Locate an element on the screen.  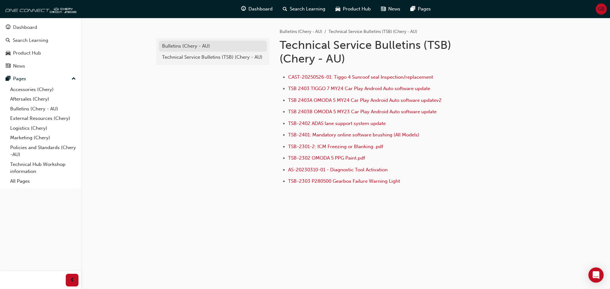
a: Accessories (Chery) is located at coordinates (43, 90).